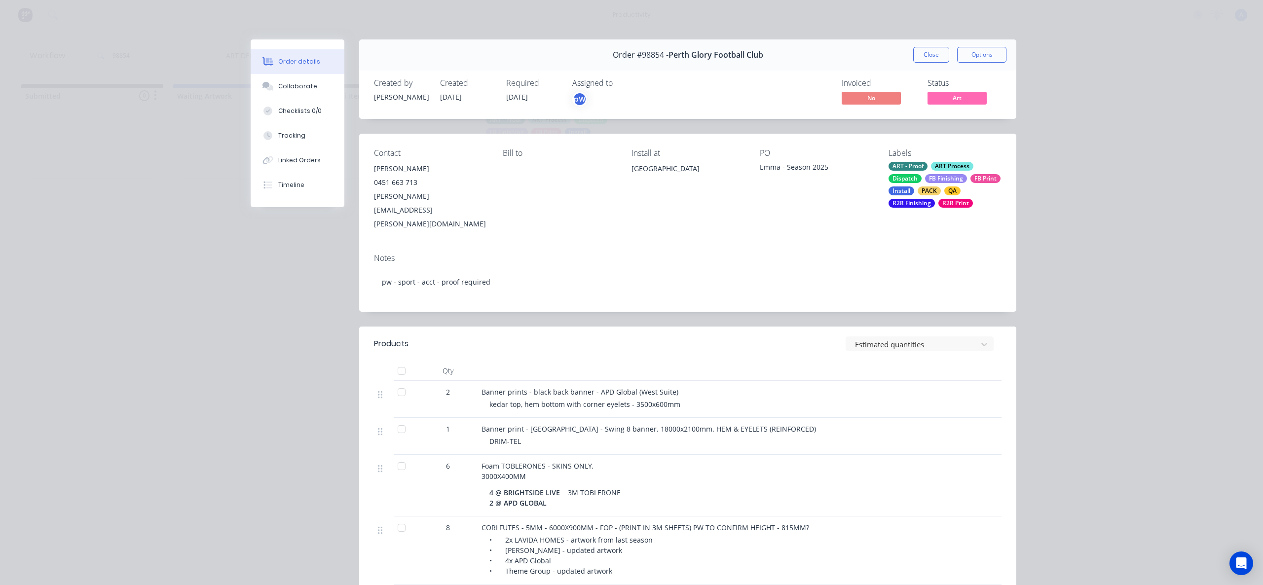 Image resolution: width=1263 pixels, height=585 pixels. Describe the element at coordinates (297, 86) in the screenshot. I see `div: Collaborate` at that location.